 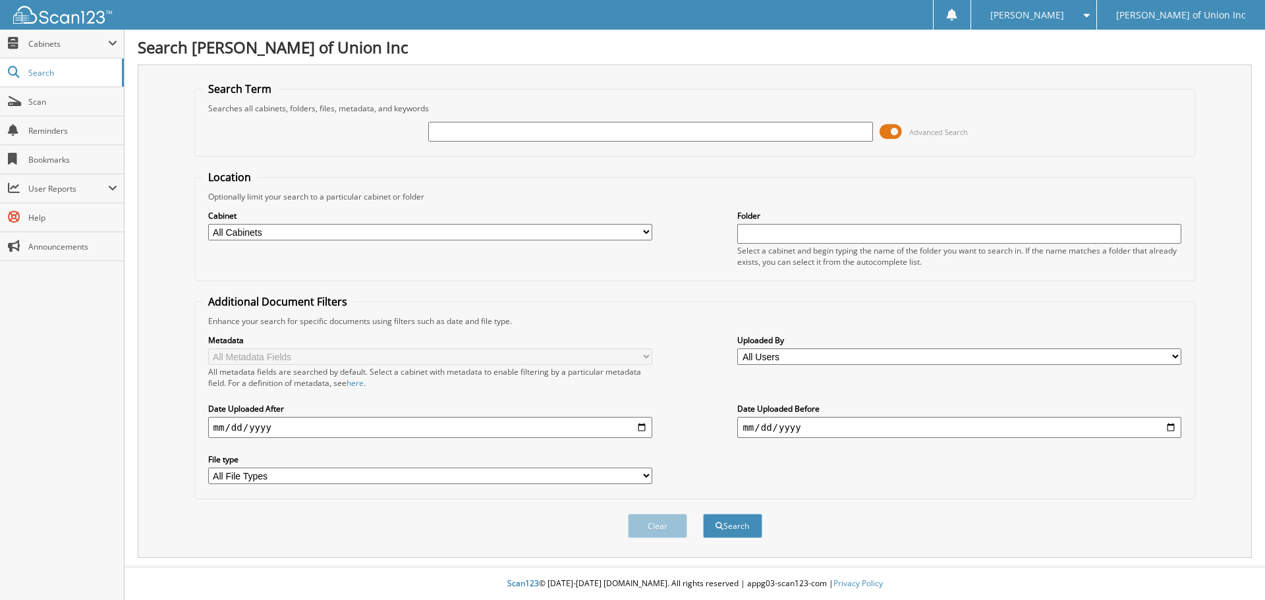 What do you see at coordinates (733, 526) in the screenshot?
I see `button: Search` at bounding box center [733, 526].